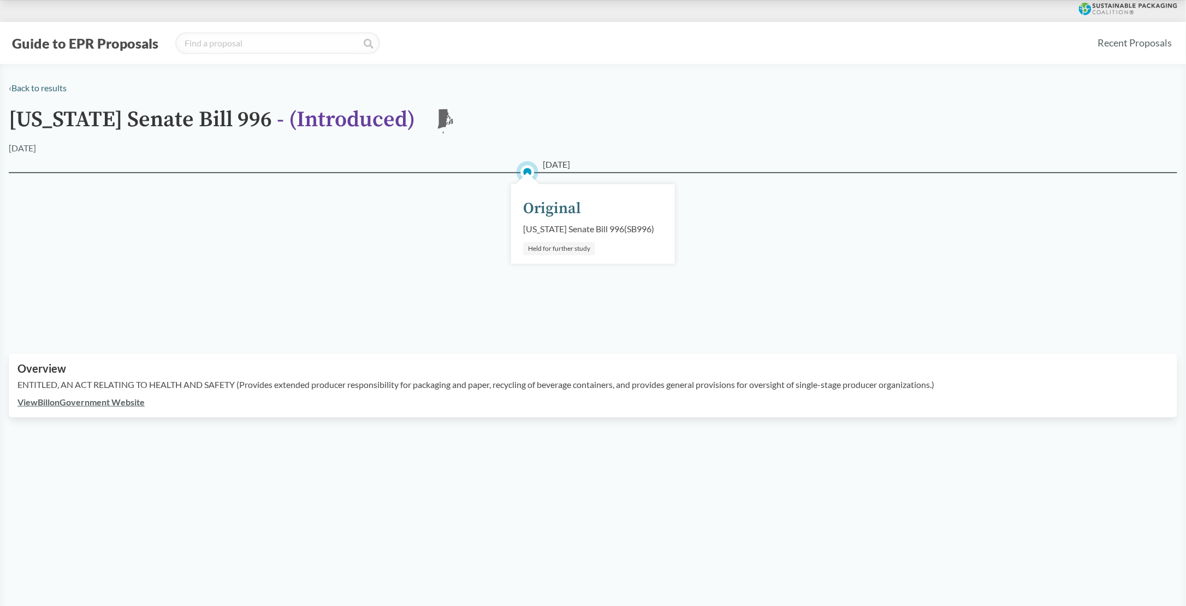 The image size is (1186, 606). Describe the element at coordinates (277, 43) in the screenshot. I see `input: Find a proposal` at that location.